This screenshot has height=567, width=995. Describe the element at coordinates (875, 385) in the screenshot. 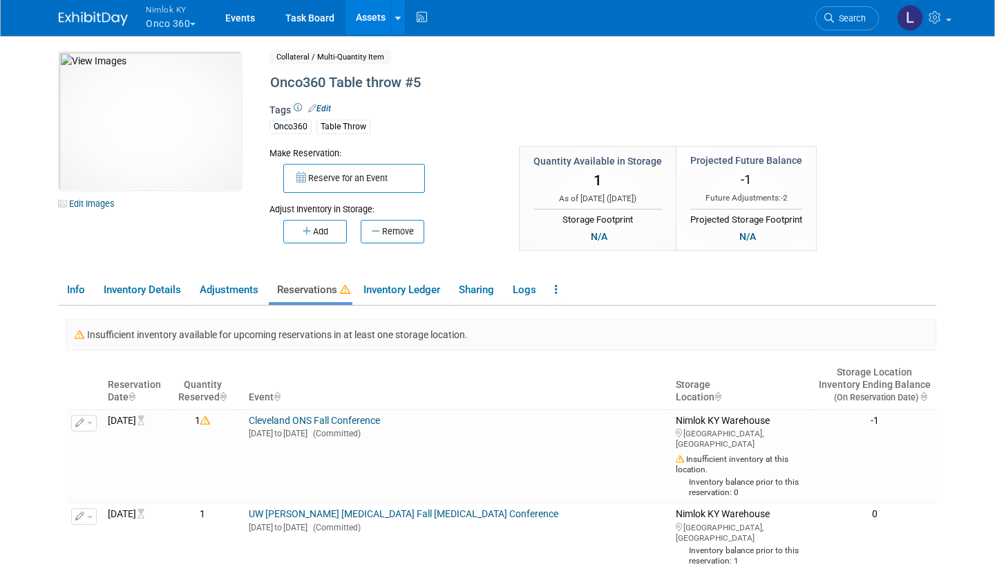

I see `th: Storage LocationInventory Ending Balance (On Reservation Date) : activate to sort column ascending` at that location.